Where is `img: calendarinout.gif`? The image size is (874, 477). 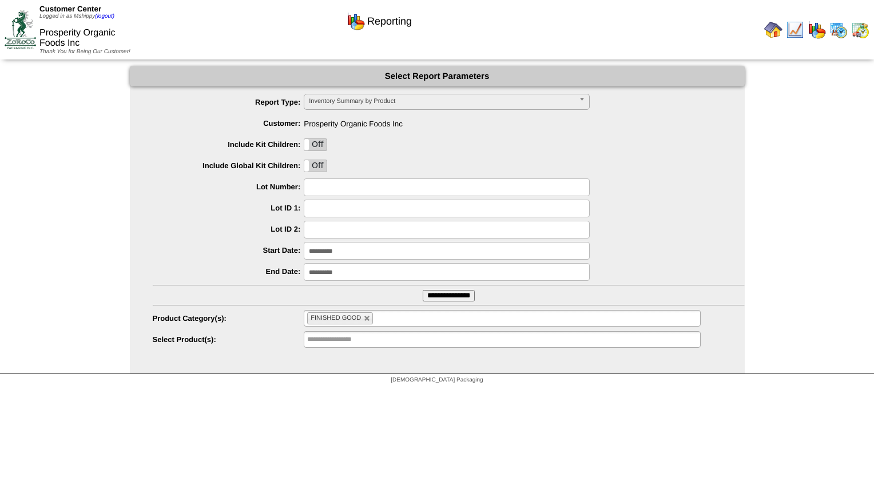
img: calendarinout.gif is located at coordinates (860, 30).